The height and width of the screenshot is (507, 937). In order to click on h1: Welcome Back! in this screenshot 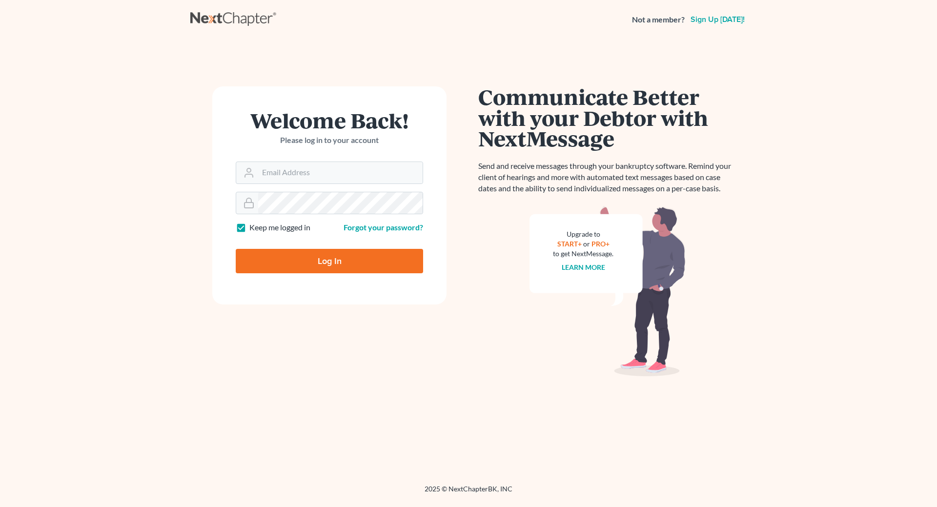, I will do `click(330, 120)`.